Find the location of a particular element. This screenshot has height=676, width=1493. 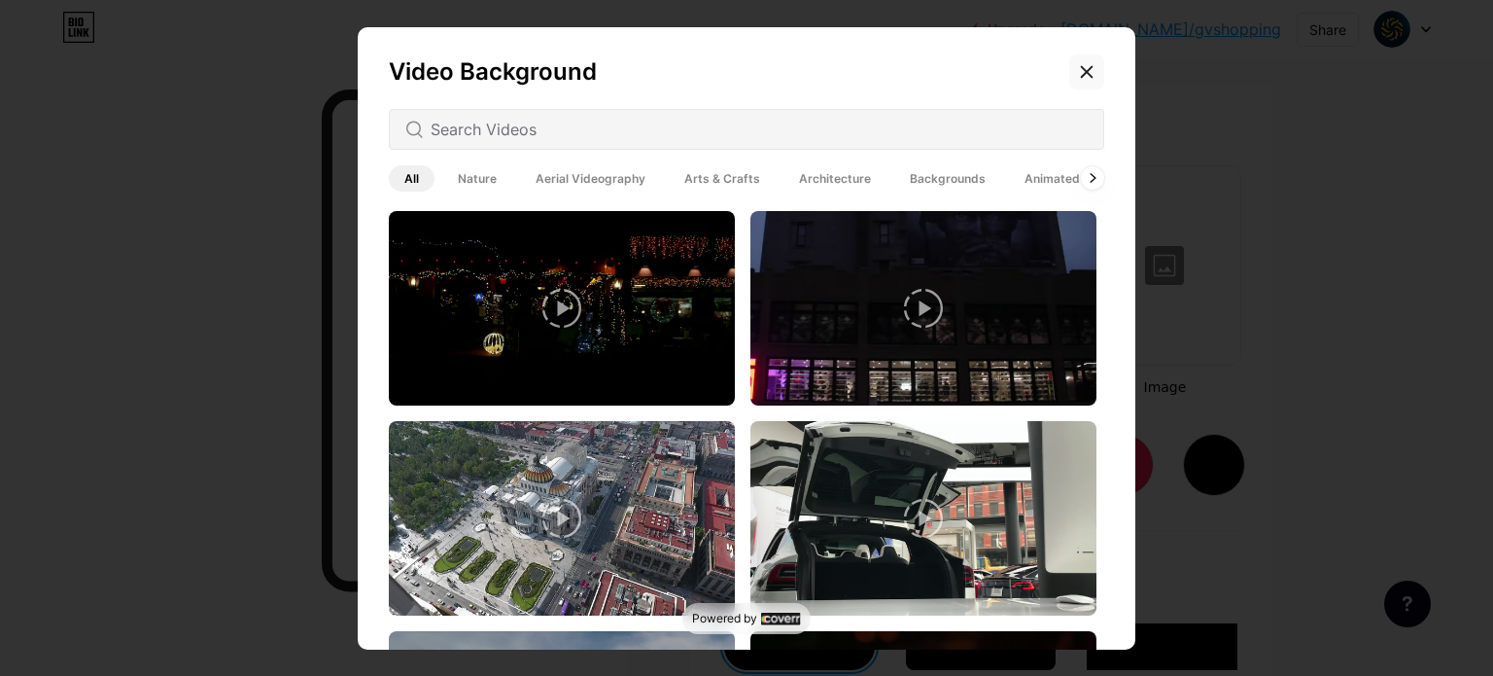

span: Aerial Videography is located at coordinates (590, 178).